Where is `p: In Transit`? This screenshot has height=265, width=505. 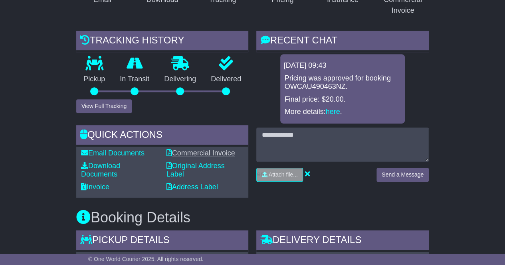 p: In Transit is located at coordinates (134, 79).